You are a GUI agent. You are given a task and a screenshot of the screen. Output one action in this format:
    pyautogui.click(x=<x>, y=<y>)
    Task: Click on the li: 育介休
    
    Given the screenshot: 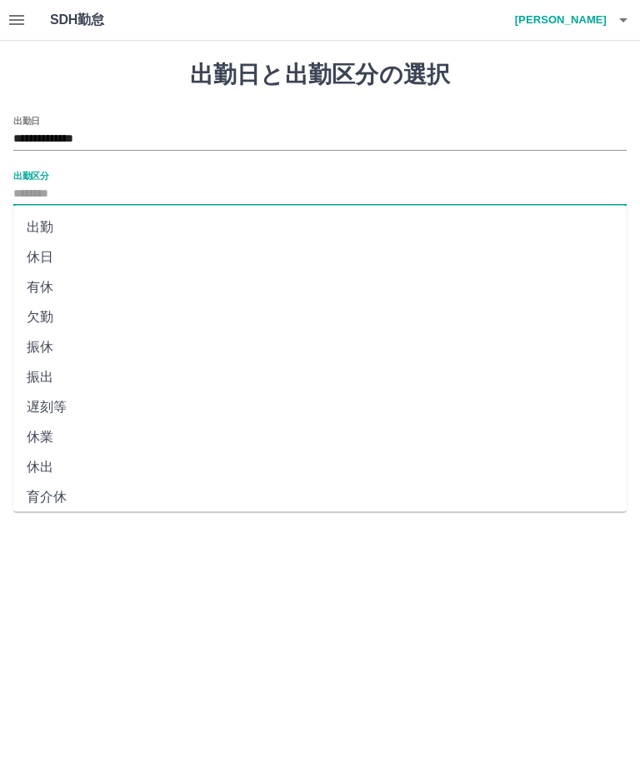 What is the action you would take?
    pyautogui.click(x=320, y=497)
    